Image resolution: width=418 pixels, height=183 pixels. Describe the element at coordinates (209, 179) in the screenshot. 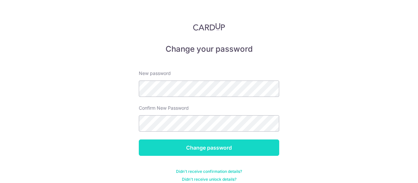

I see `a: Didn't receive unlock details?` at that location.